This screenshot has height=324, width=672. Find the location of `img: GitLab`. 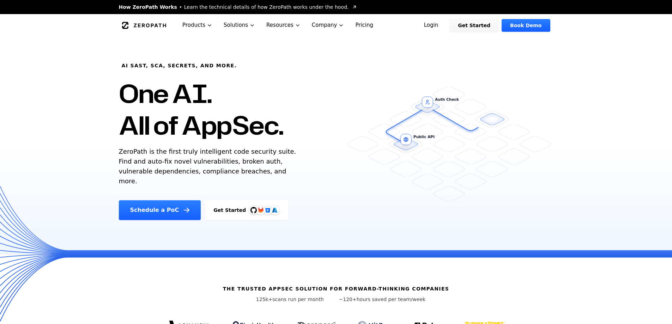

img: GitLab is located at coordinates (261, 210).